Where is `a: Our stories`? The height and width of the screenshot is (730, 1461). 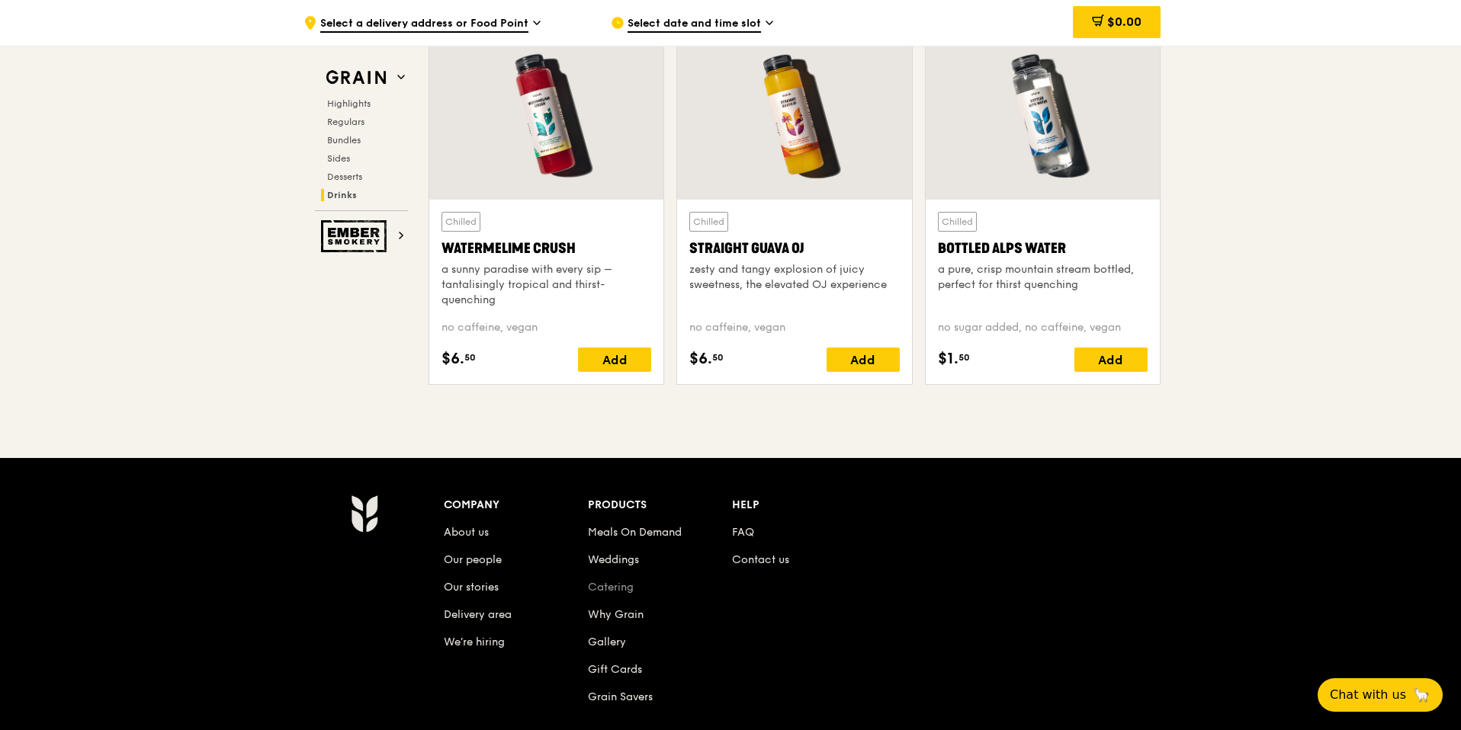
a: Our stories is located at coordinates (471, 587).